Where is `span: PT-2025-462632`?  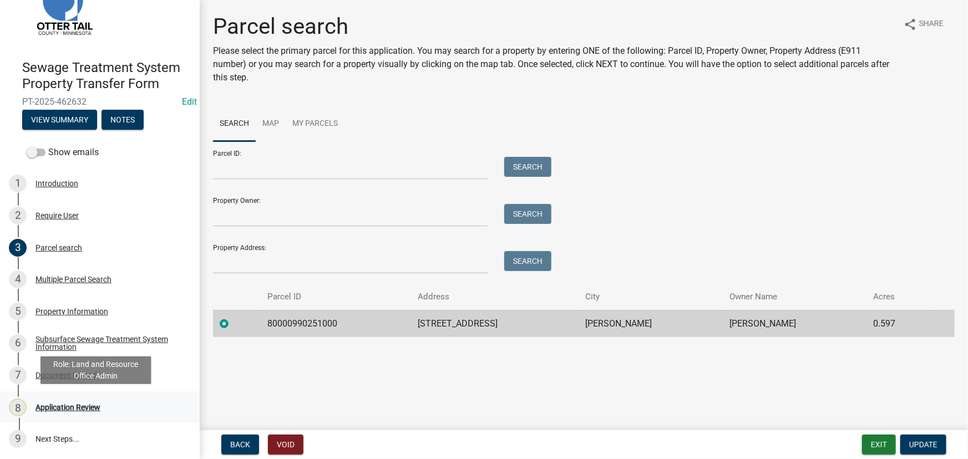 span: PT-2025-462632 is located at coordinates (100, 101).